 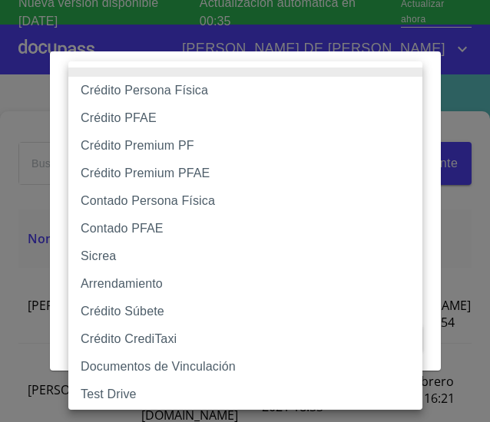 I want to click on li: Crédito CrediTaxi, so click(x=251, y=339).